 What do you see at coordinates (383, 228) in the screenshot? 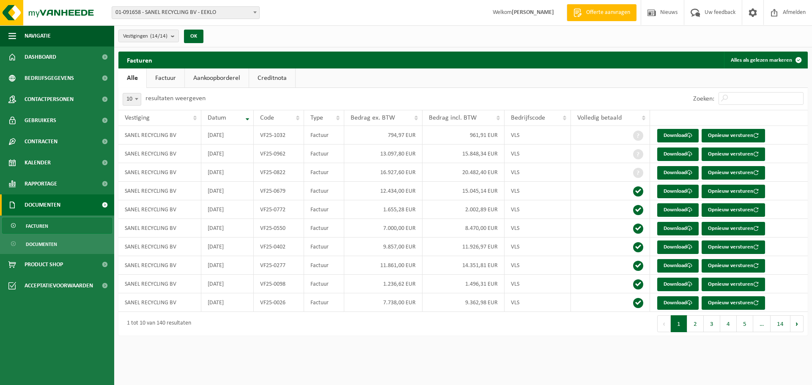
I see `td: 7.000,00 EUR` at bounding box center [383, 228].